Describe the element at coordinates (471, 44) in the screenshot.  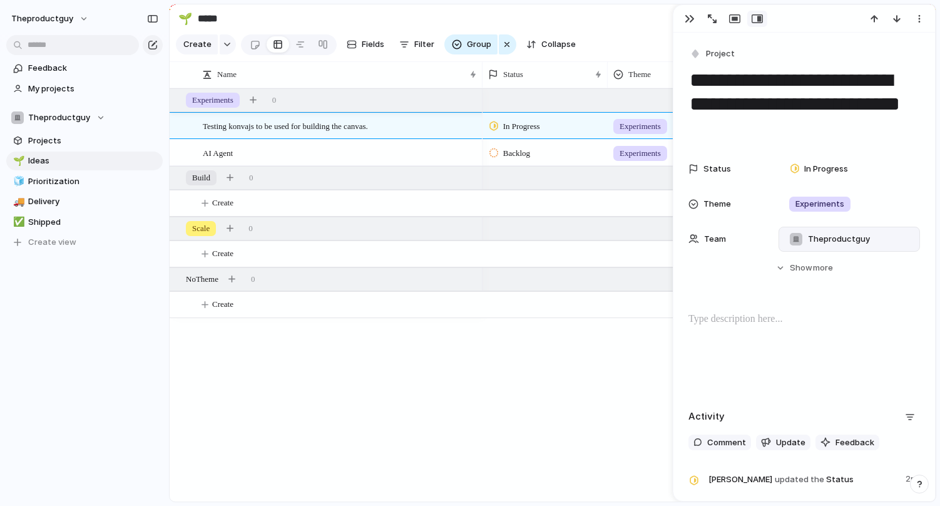
I see `button: Group` at that location.